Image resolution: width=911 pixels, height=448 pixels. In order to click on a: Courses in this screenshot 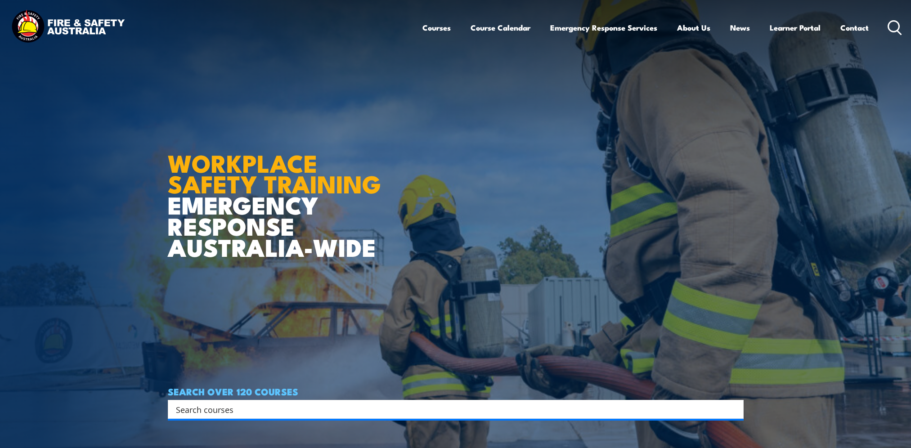, I will do `click(437, 27)`.